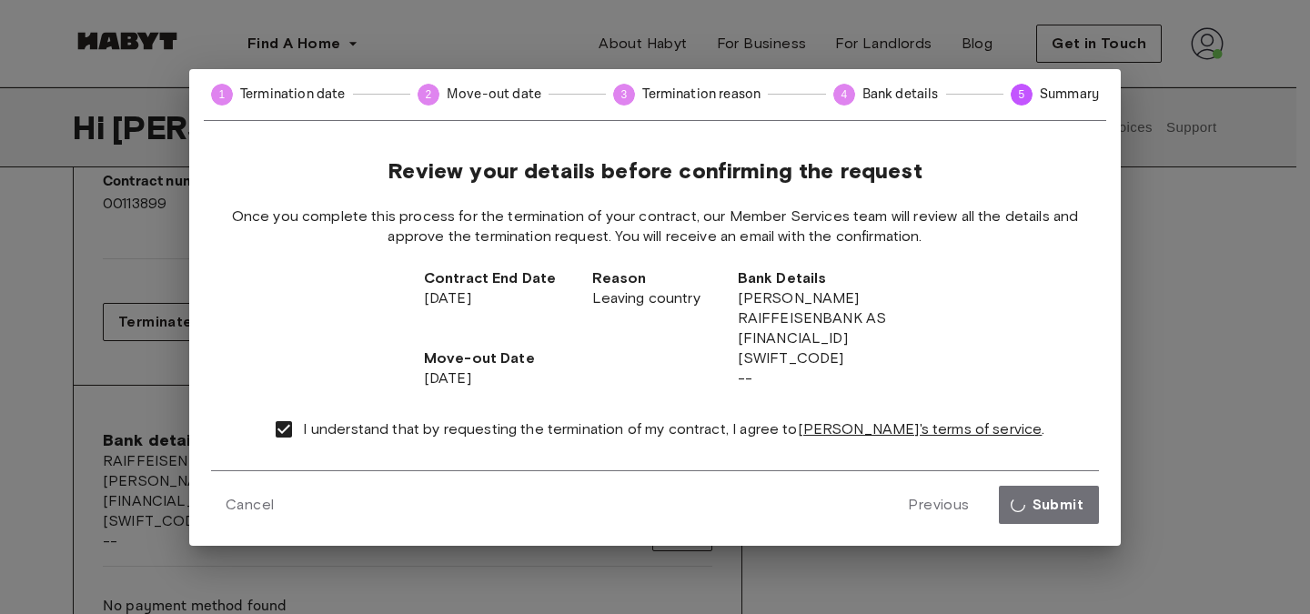 Image resolution: width=1310 pixels, height=614 pixels. What do you see at coordinates (1021, 95) in the screenshot?
I see `text: 5` at bounding box center [1021, 95].